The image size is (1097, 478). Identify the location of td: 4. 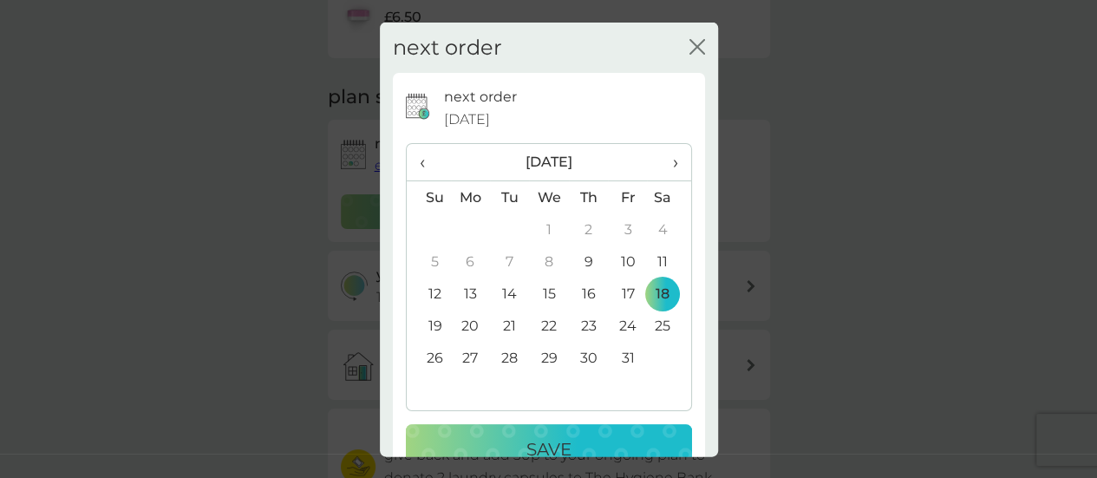
(668, 229).